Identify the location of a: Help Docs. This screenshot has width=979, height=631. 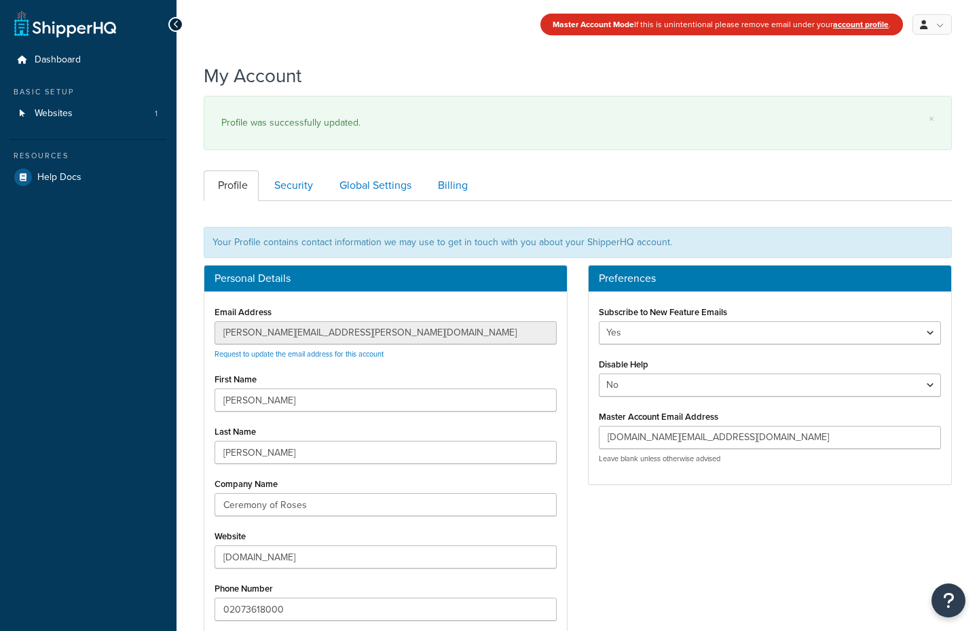
(88, 177).